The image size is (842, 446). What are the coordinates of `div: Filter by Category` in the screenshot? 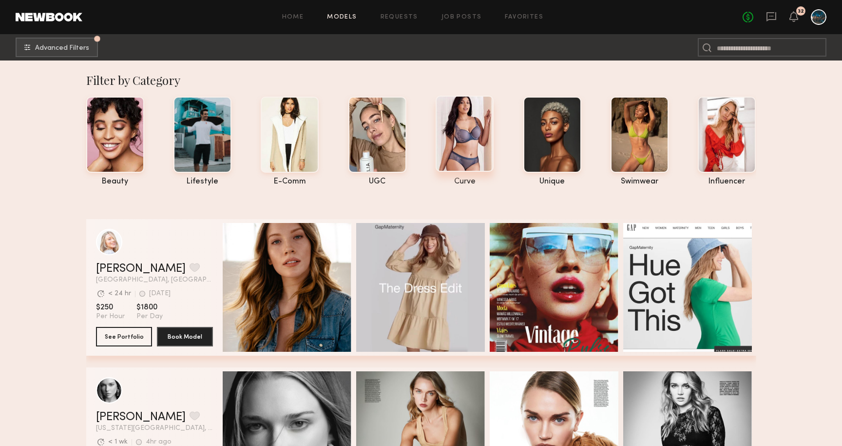 It's located at (421, 80).